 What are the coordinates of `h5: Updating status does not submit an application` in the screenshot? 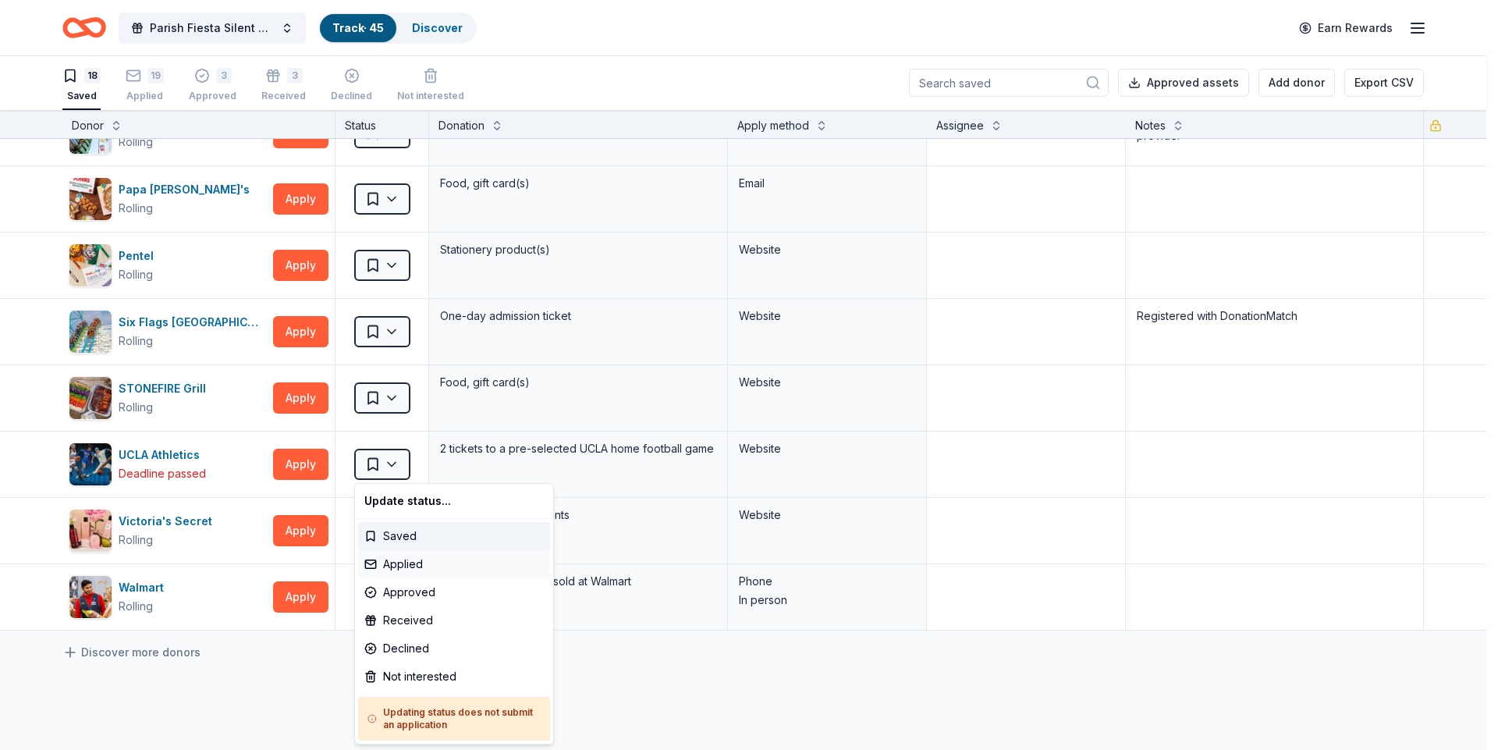 It's located at (454, 719).